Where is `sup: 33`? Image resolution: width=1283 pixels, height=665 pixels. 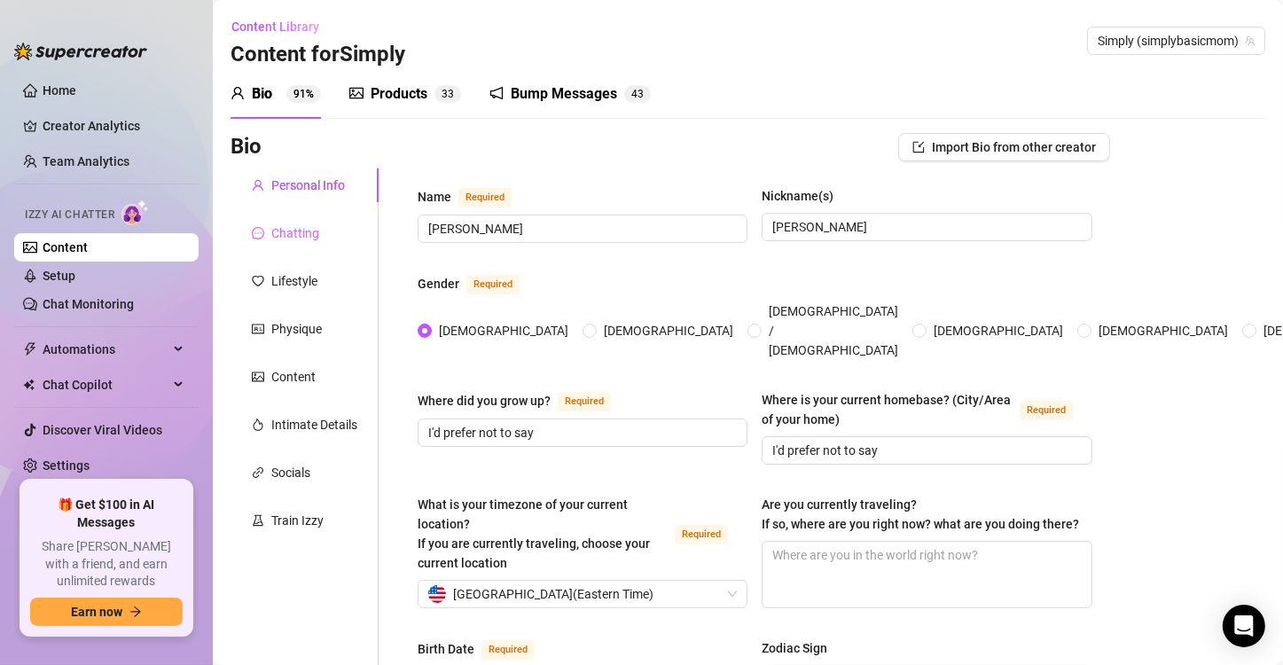 sup: 33 is located at coordinates (448, 94).